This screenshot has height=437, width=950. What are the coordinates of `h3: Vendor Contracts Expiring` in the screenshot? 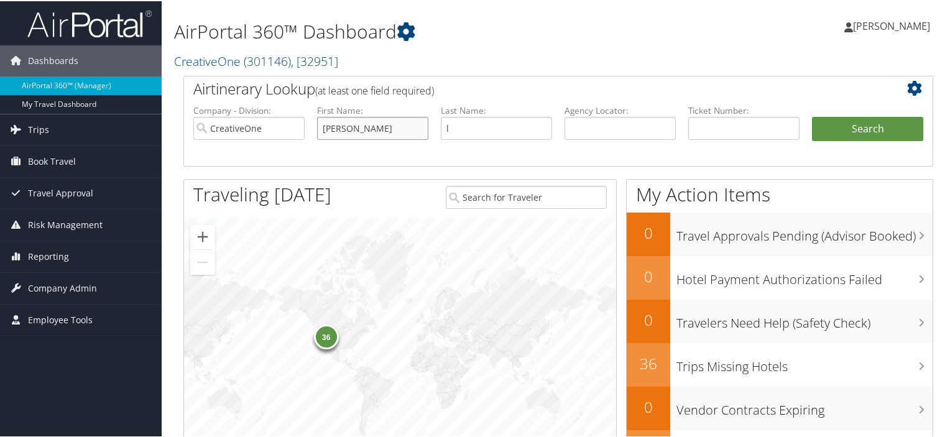 It's located at (805, 406).